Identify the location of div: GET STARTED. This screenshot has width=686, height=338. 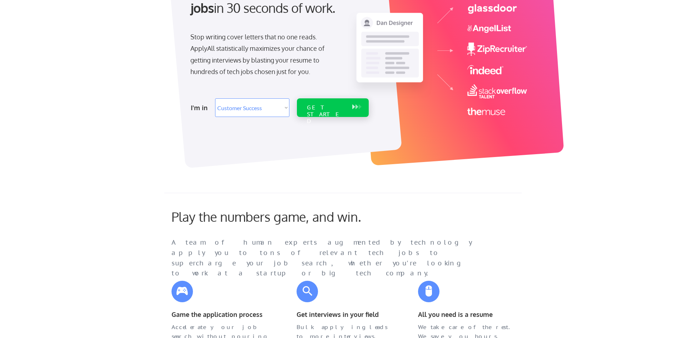
(326, 114).